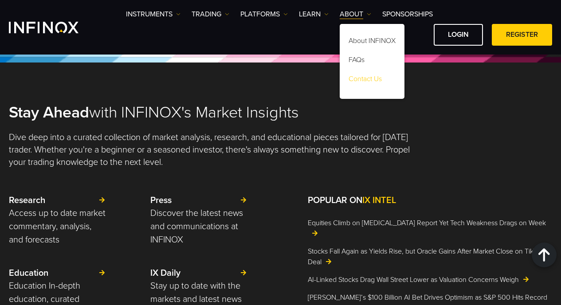 This screenshot has width=561, height=305. I want to click on a: About INFINOX, so click(372, 42).